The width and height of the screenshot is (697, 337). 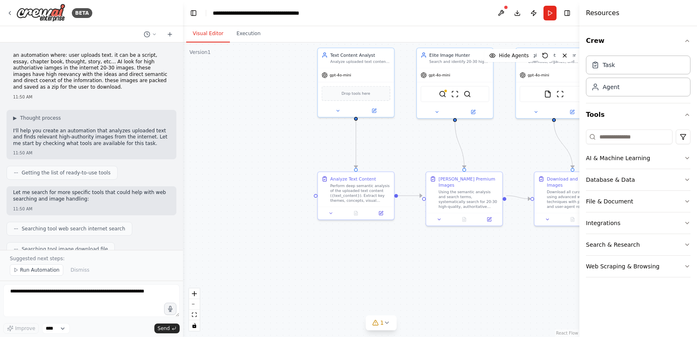 What do you see at coordinates (194, 304) in the screenshot?
I see `button: zoom out` at bounding box center [194, 304].